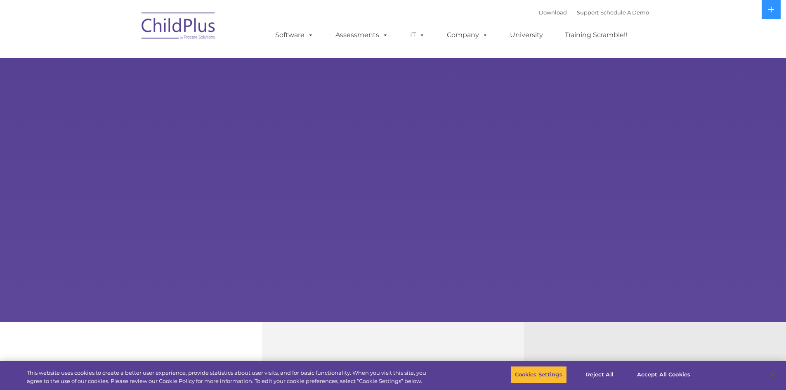 The width and height of the screenshot is (786, 390). Describe the element at coordinates (596, 35) in the screenshot. I see `a: Training Scramble!!` at that location.